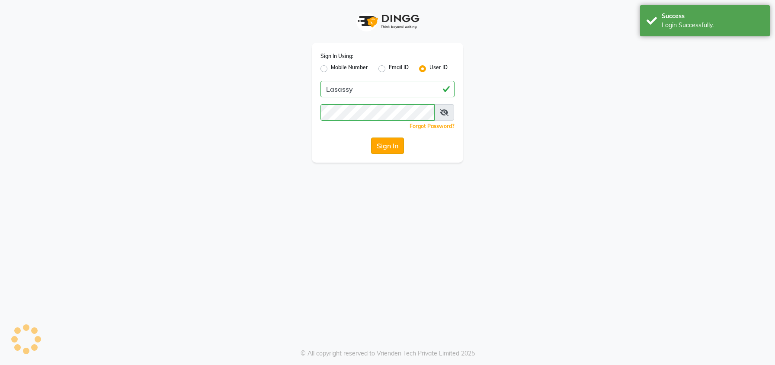  Describe the element at coordinates (388, 21) in the screenshot. I see `img: logo1.svg` at that location.